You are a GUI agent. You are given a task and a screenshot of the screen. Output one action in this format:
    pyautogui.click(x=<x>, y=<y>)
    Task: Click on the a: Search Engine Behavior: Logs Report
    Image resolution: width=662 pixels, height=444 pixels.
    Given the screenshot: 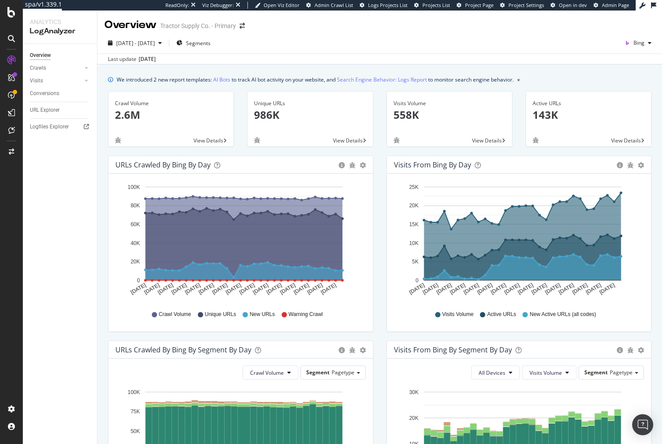 What is the action you would take?
    pyautogui.click(x=382, y=79)
    